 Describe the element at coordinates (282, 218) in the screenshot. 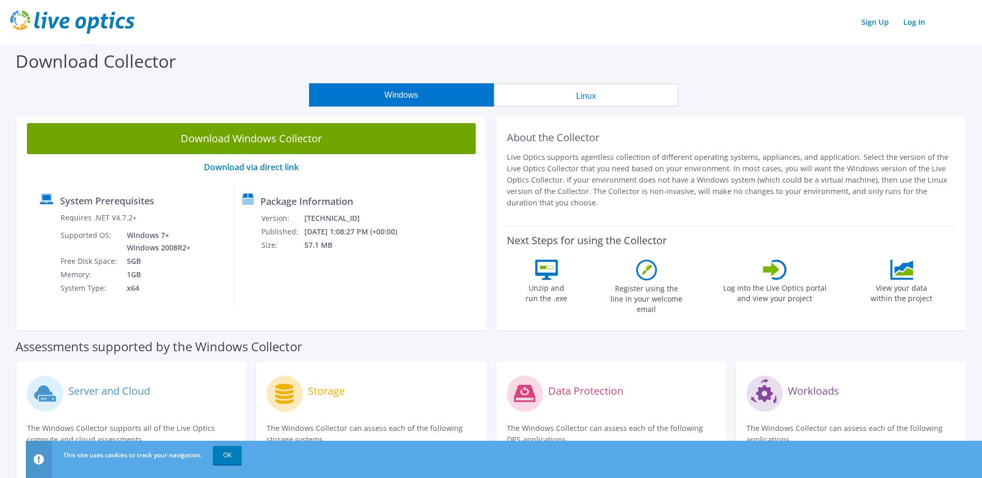

I see `td: Version:` at that location.